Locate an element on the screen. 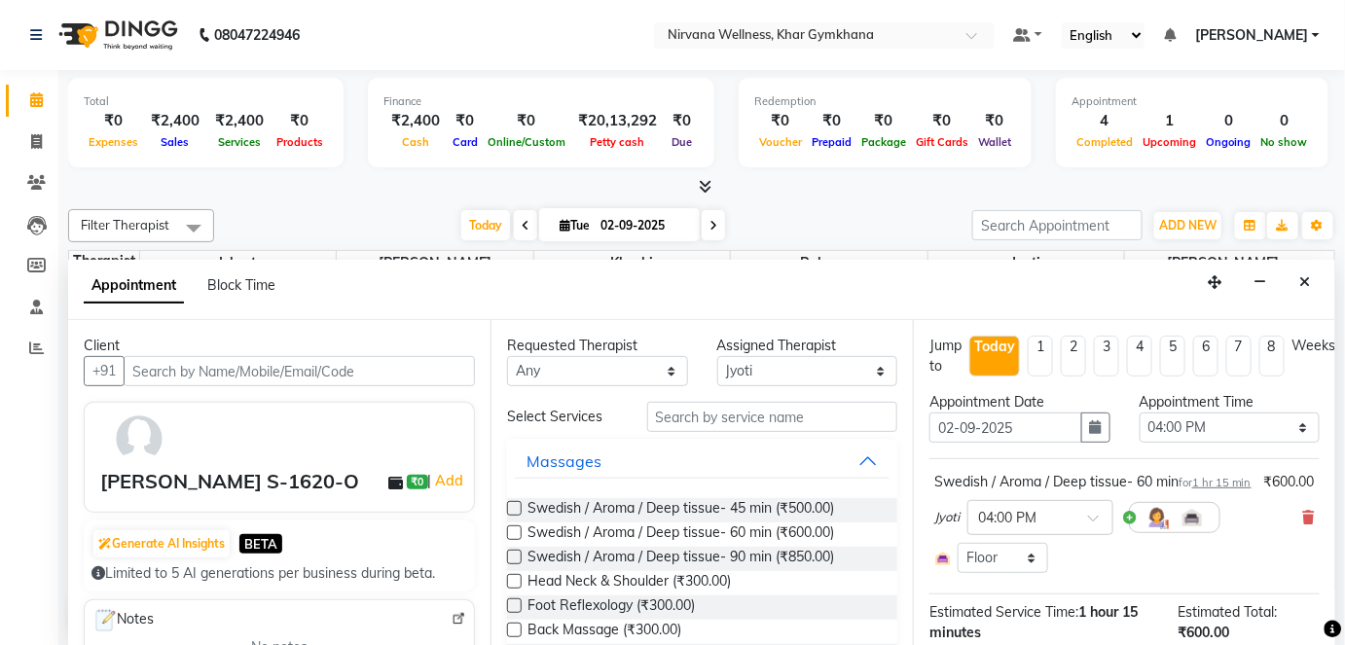 This screenshot has width=1345, height=645. span: Tue is located at coordinates (574, 225).